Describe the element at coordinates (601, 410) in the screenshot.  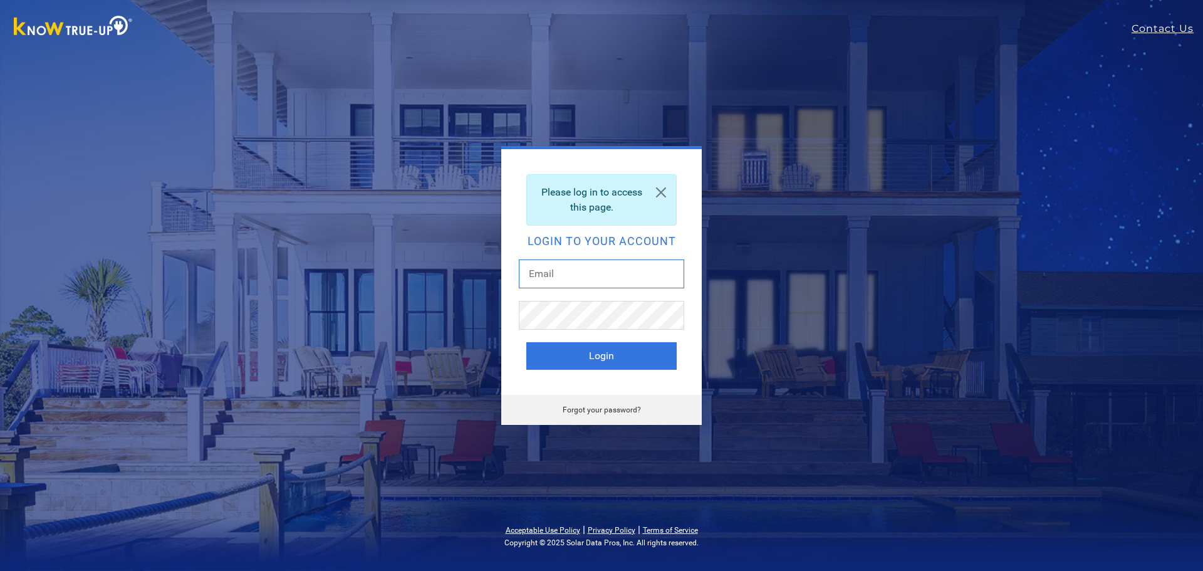
I see `a: Forgot your password?` at that location.